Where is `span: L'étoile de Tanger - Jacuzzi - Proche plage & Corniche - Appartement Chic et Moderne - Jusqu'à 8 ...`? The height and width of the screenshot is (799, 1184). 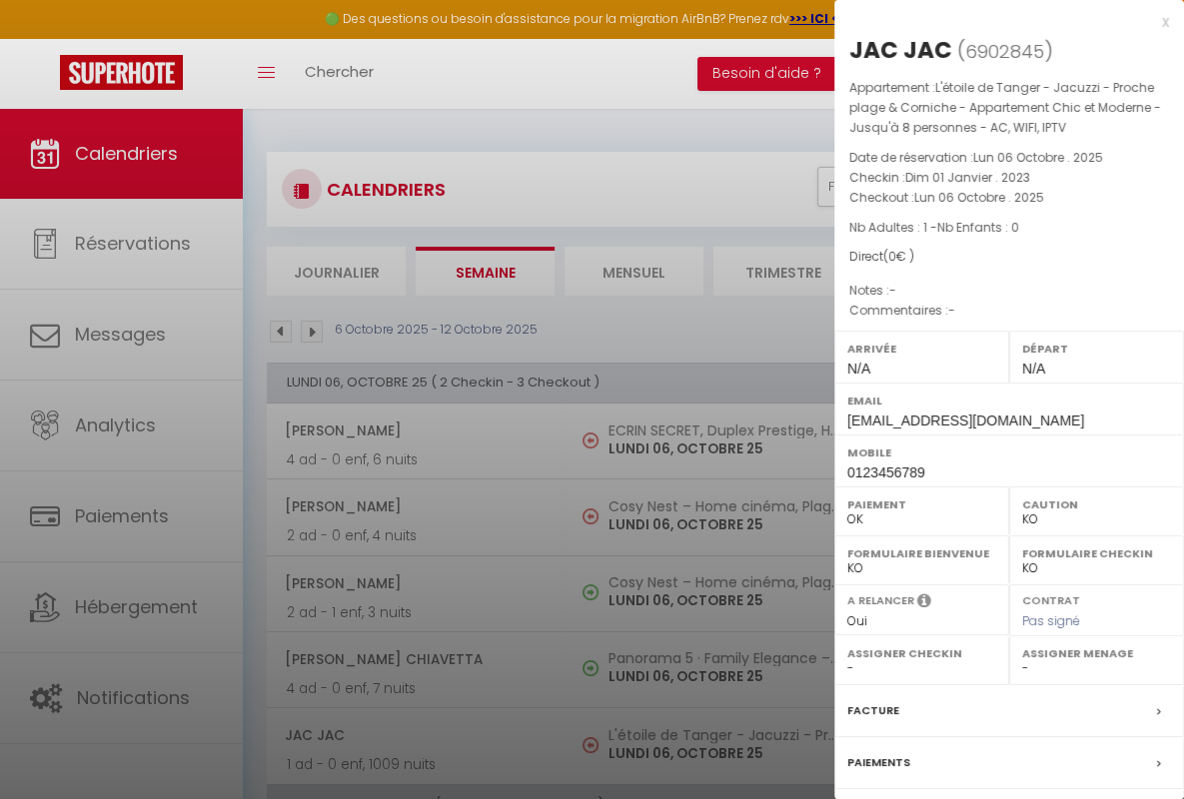
span: L'étoile de Tanger - Jacuzzi - Proche plage & Corniche - Appartement Chic et Moderne - Jusqu'à 8 ... is located at coordinates (1005, 107).